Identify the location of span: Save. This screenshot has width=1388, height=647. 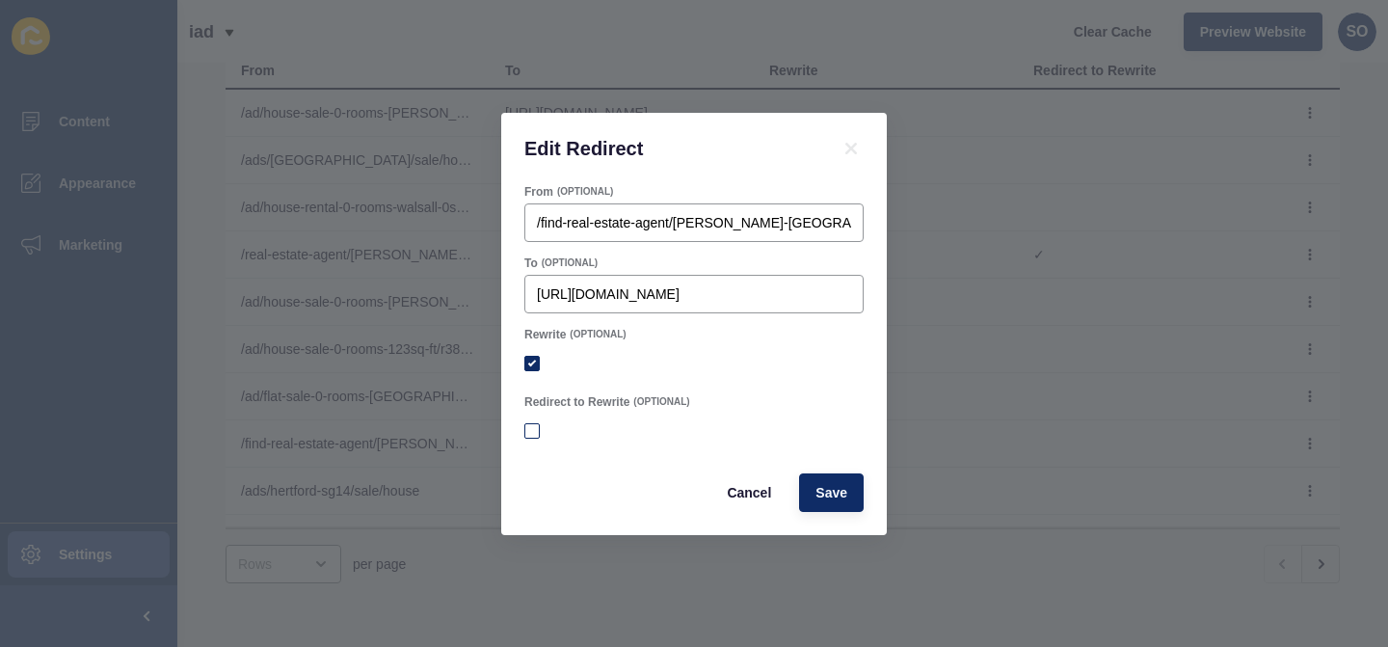
(831, 492).